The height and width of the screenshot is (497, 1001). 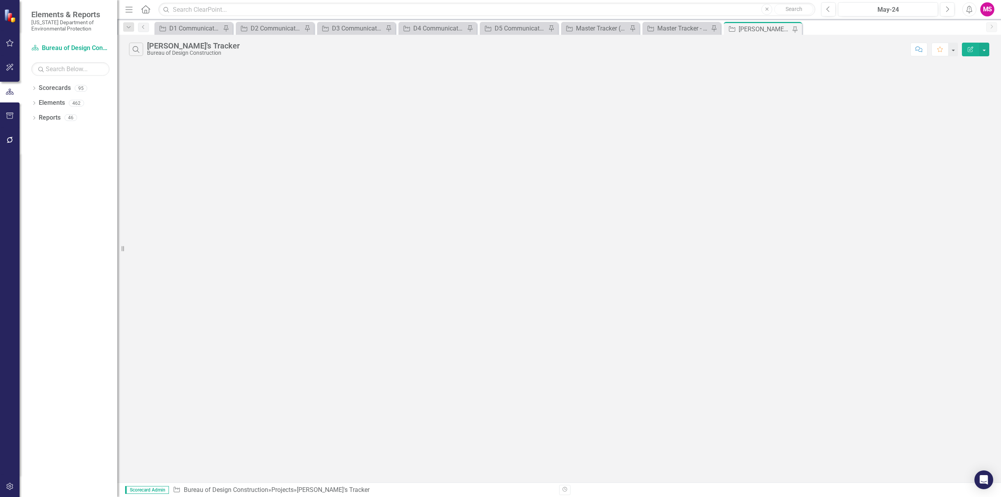 What do you see at coordinates (514, 28) in the screenshot?
I see `a: D5 Communications Tracker` at bounding box center [514, 28].